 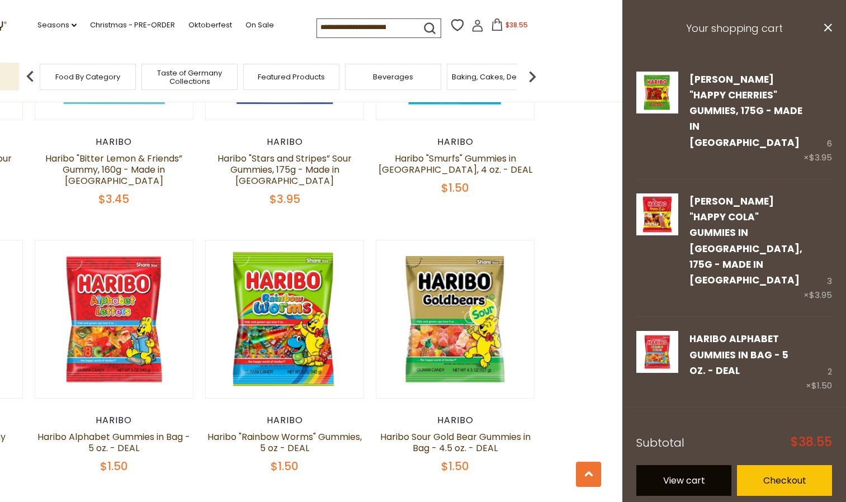 I want to click on span: $3.45, so click(x=114, y=199).